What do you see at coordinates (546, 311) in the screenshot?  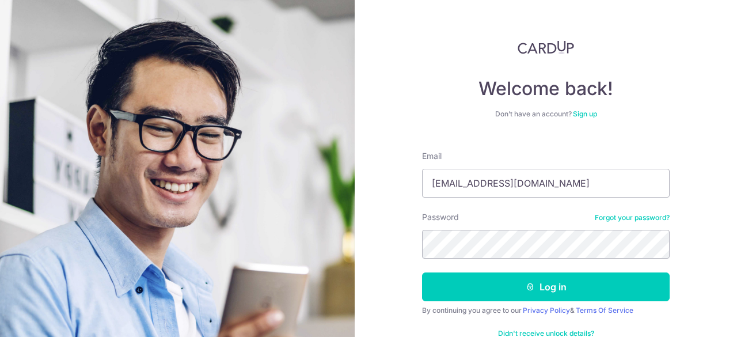 I see `div: By continuing you agree to our &` at bounding box center [546, 311].